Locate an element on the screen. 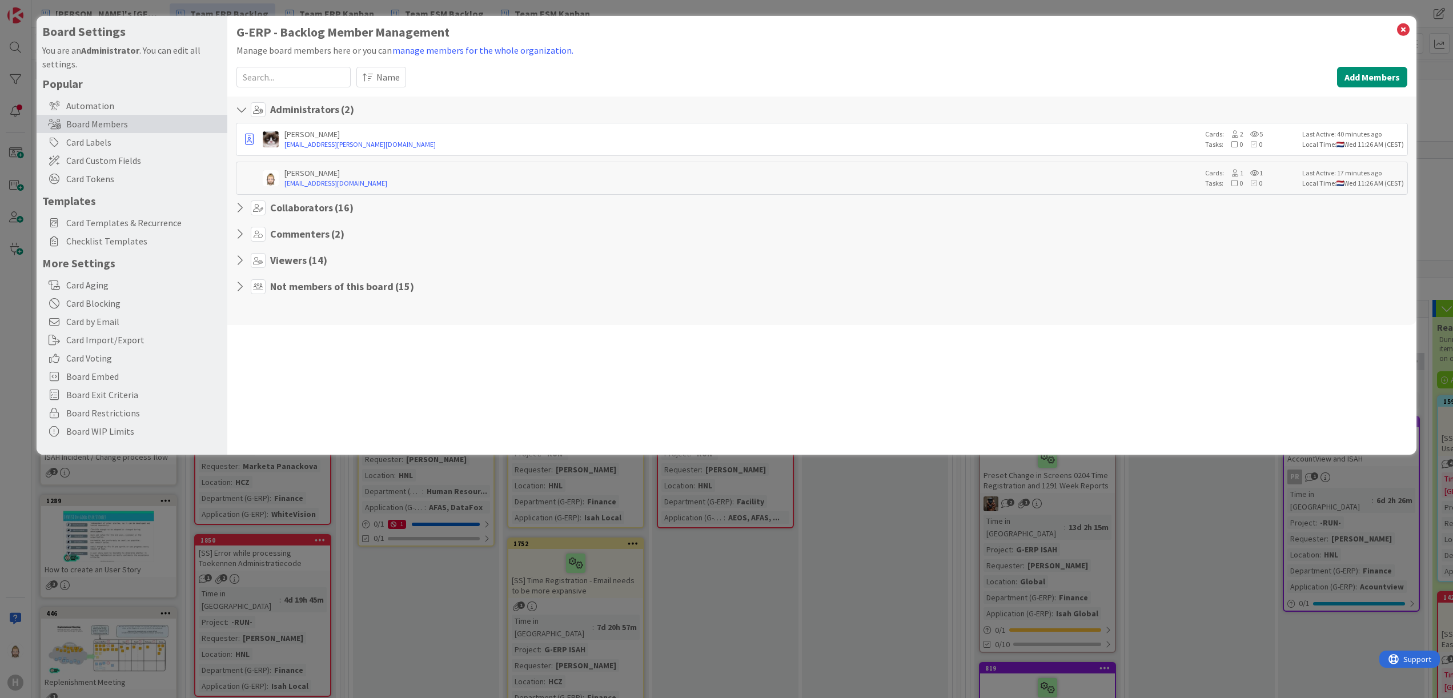 Image resolution: width=1453 pixels, height=698 pixels. h5: Popular is located at coordinates (132, 83).